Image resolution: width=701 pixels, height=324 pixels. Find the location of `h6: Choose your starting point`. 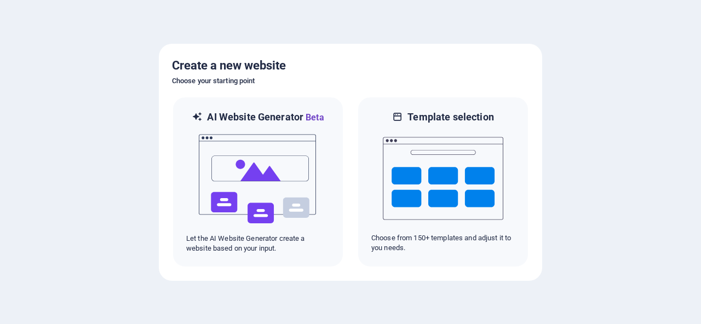

h6: Choose your starting point is located at coordinates (351, 81).